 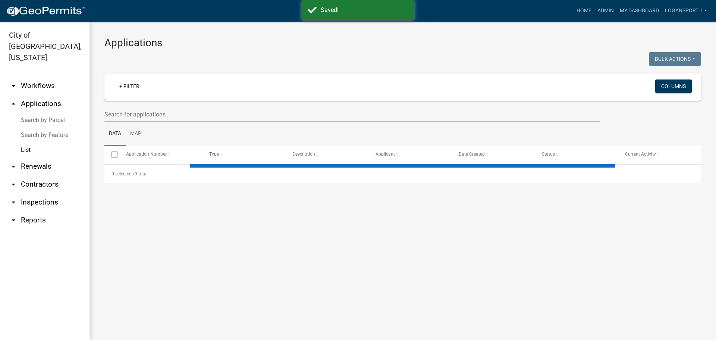 What do you see at coordinates (493, 154) in the screenshot?
I see `datatable-header-cell: Date Created` at bounding box center [493, 154].